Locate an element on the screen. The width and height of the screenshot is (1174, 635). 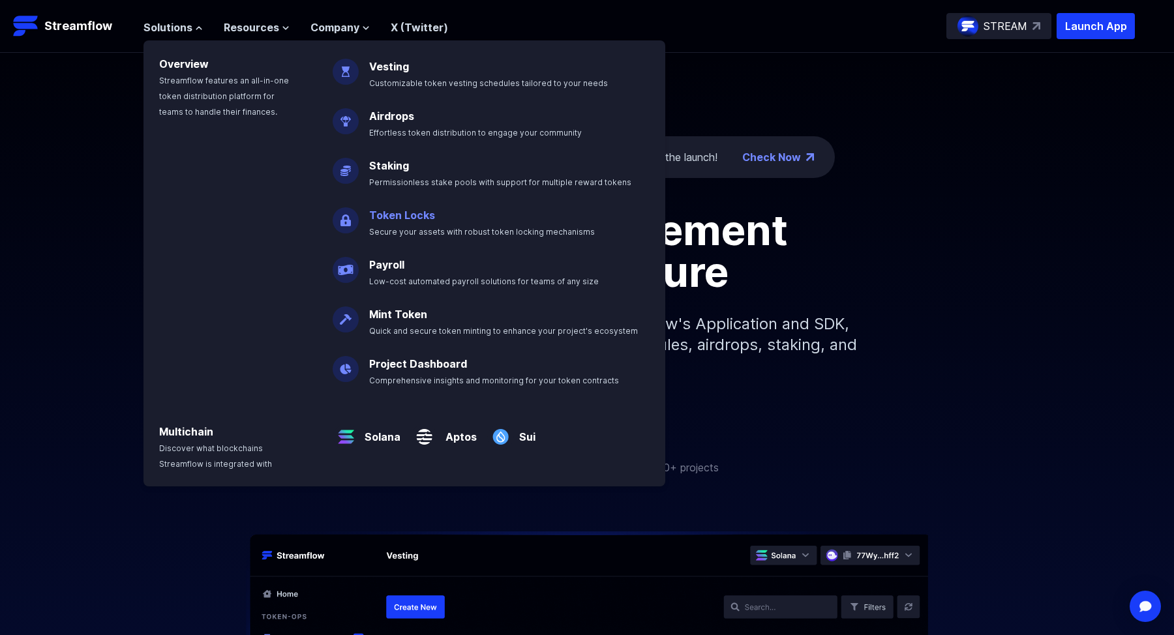
a: Streamflow is located at coordinates (72, 26).